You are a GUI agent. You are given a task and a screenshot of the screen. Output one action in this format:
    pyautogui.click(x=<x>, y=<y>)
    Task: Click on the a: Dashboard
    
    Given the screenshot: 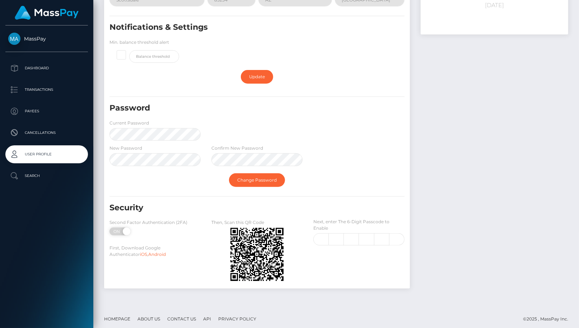 What is the action you would take?
    pyautogui.click(x=47, y=68)
    